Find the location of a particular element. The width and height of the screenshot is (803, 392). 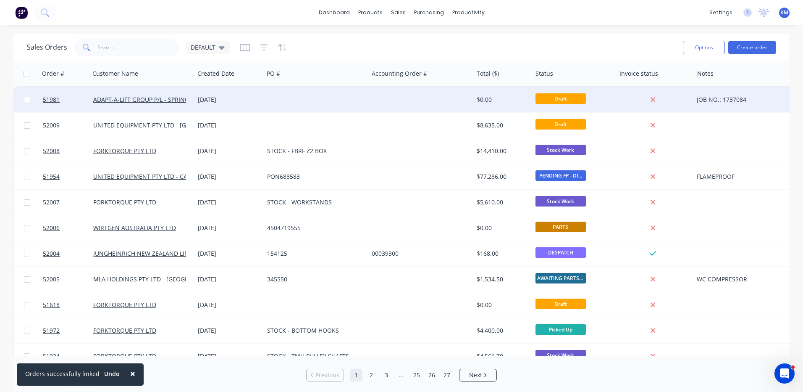

a: 51618 is located at coordinates (68, 305).